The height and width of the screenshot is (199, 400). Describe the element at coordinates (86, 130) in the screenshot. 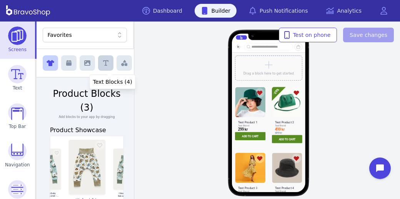

I see `h3: Product Showcase` at that location.